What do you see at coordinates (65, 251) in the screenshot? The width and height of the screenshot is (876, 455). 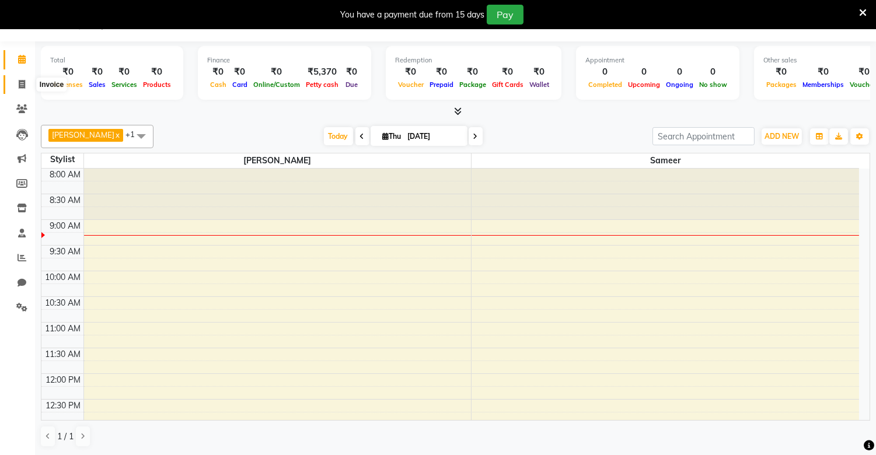 I see `div: 9:30 AM` at bounding box center [65, 251].